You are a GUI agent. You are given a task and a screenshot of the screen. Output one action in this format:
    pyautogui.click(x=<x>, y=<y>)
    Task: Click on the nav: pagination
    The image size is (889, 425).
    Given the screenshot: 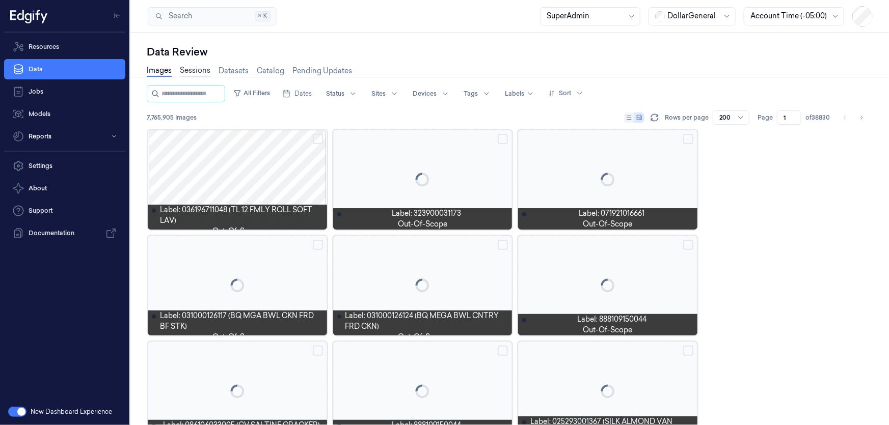 What is the action you would take?
    pyautogui.click(x=853, y=118)
    